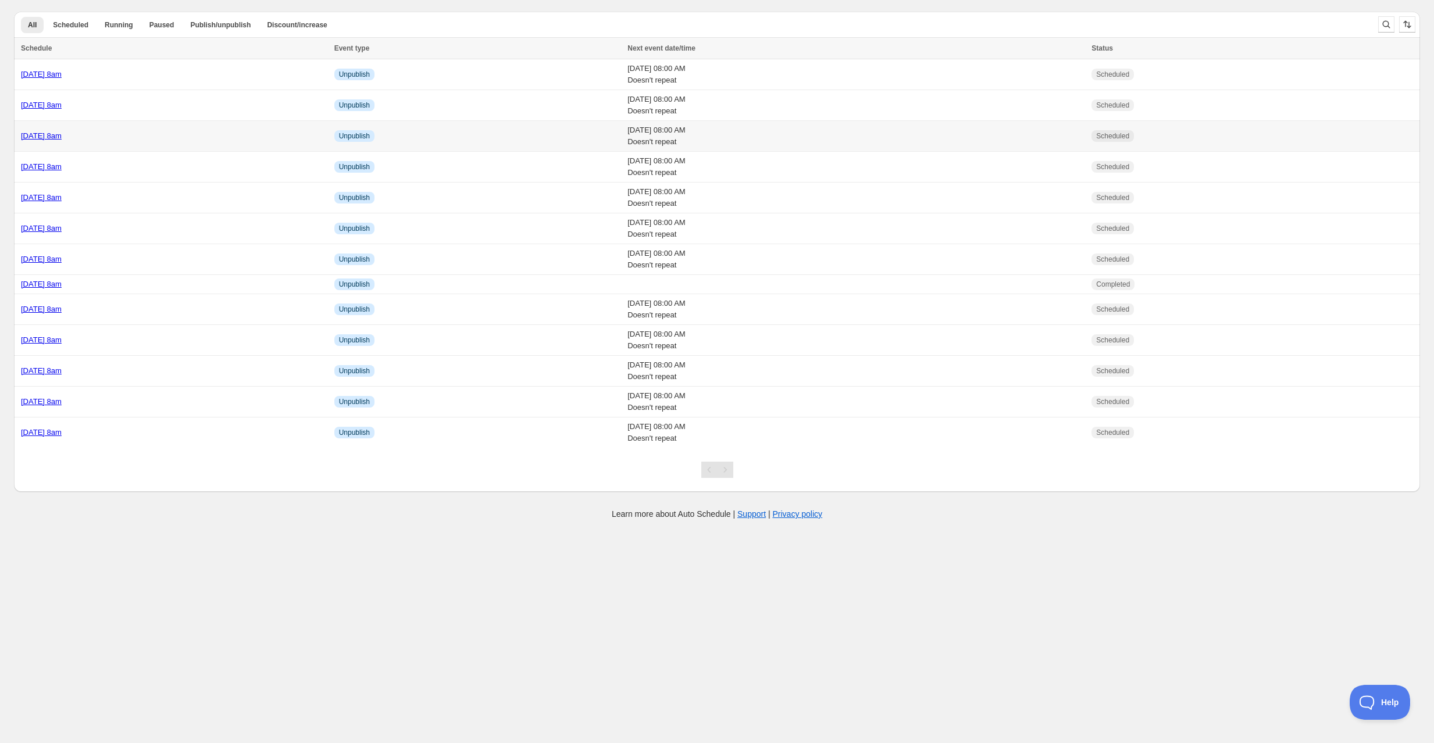 This screenshot has height=743, width=1434. I want to click on span: Publish/unpublish, so click(220, 25).